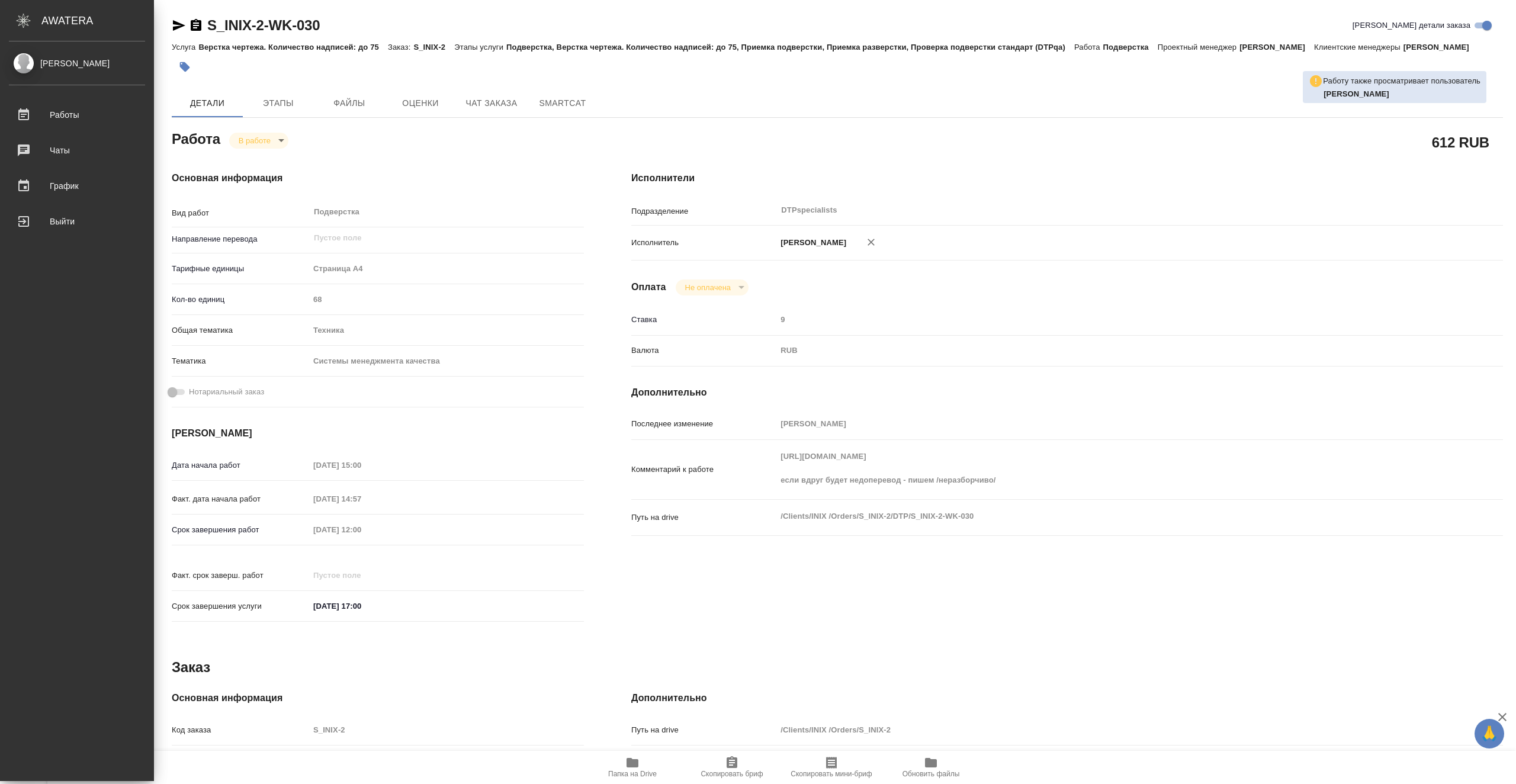 The height and width of the screenshot is (784, 1516). I want to click on p: Подразделение, so click(703, 212).